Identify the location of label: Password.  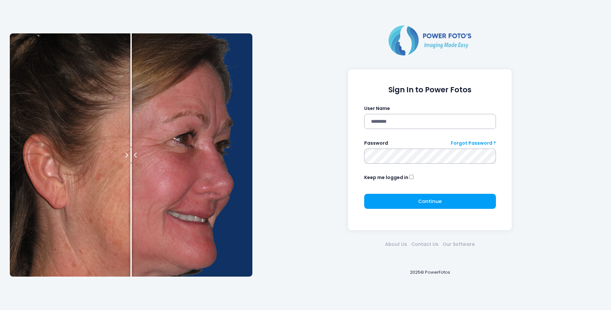
(376, 143).